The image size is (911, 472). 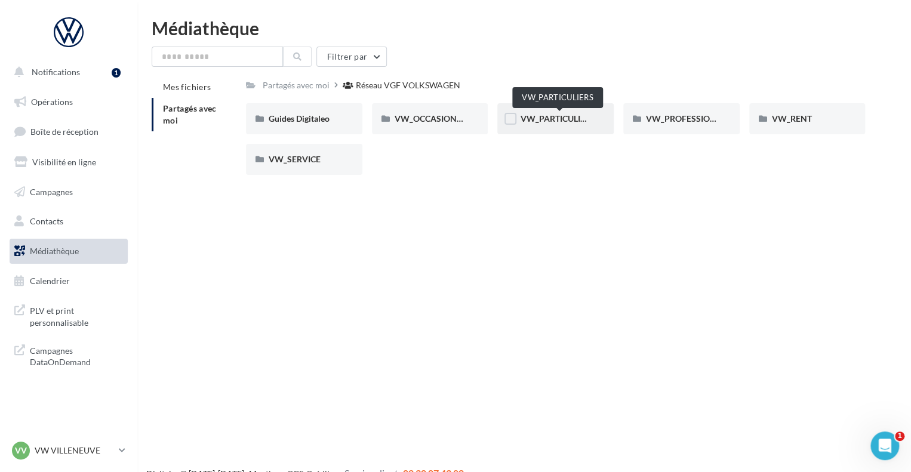 I want to click on a: téléchargez ici, so click(x=117, y=410).